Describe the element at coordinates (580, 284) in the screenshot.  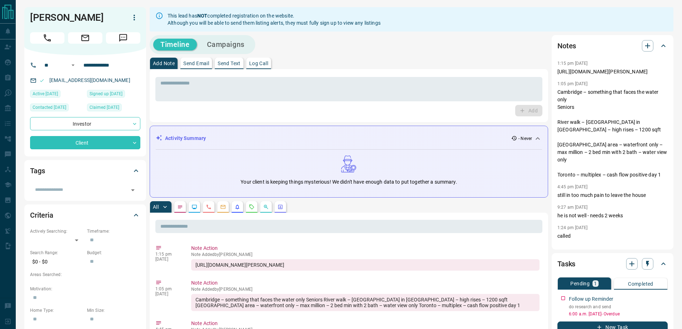
I see `p: Pending` at that location.